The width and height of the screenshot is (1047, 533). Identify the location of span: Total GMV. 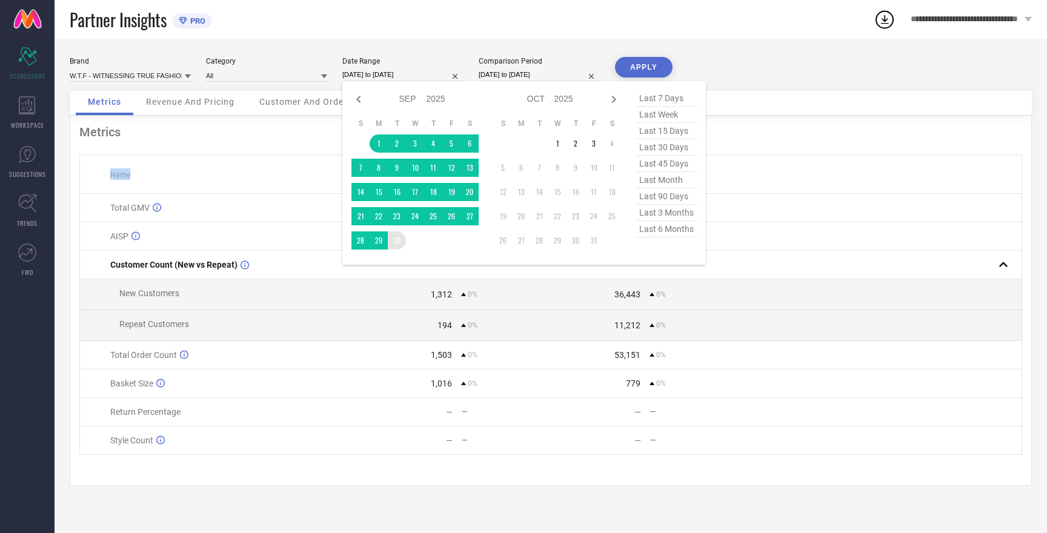
(130, 208).